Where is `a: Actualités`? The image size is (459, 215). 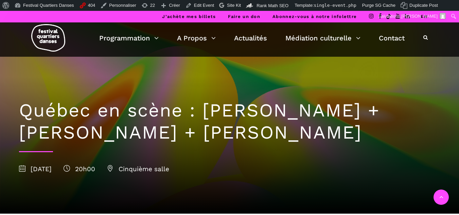
a: Actualités is located at coordinates (250, 38).